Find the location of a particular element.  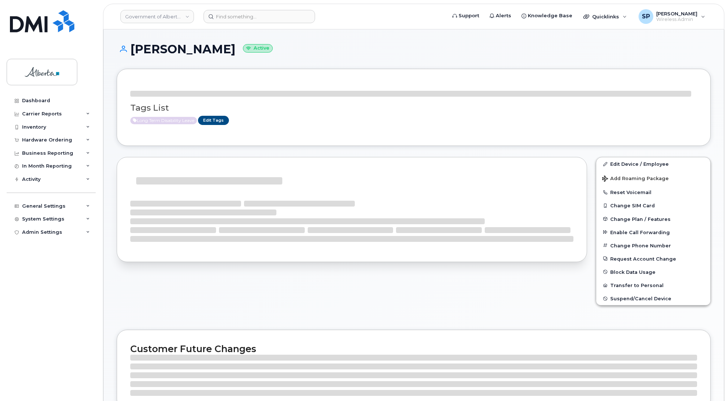

button: Change SIM Card is located at coordinates (653, 206).